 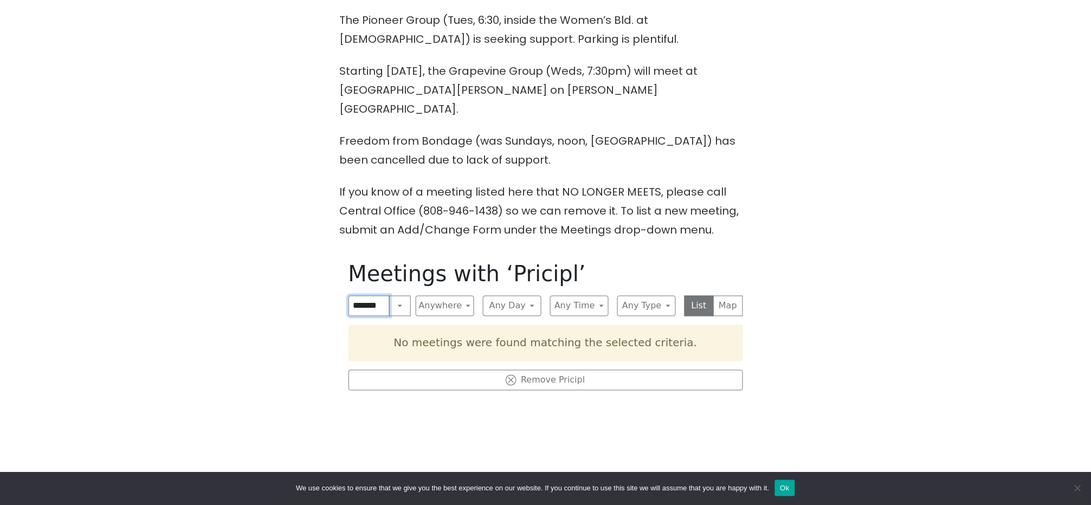 I want to click on button: List, so click(x=699, y=306).